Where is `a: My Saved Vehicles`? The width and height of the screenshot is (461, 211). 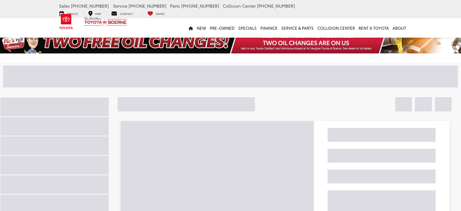
a: My Saved Vehicles is located at coordinates (156, 13).